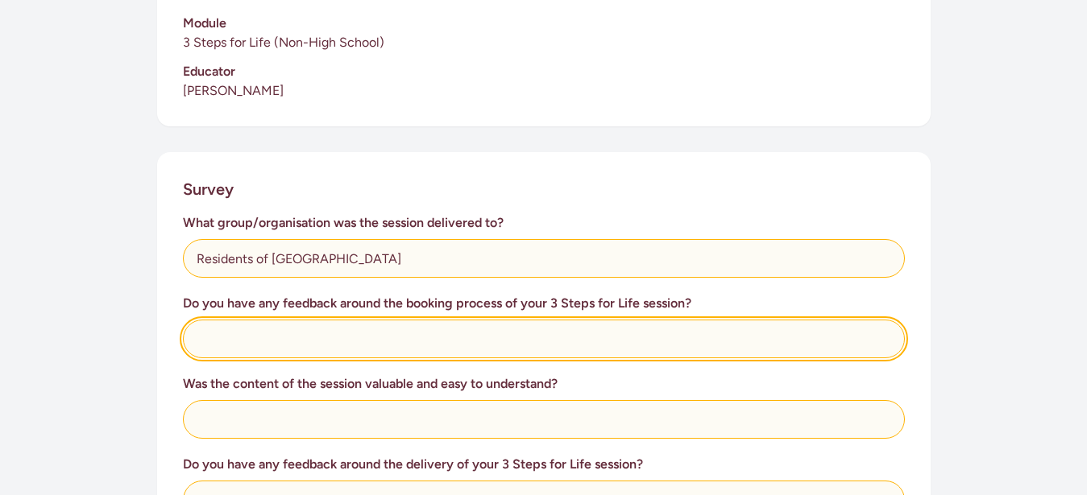  I want to click on h3: Do you have any feedback around the booking process of your 3 Steps for Life session?, so click(544, 304).